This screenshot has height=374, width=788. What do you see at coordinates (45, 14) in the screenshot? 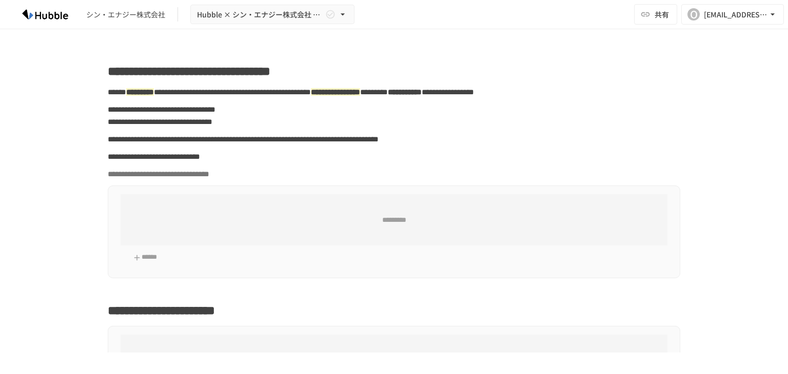
I see `img: HzDRNkGCf7KYO4GfwKnzITak6oVsp5RHeZBEM1dQFiQ` at bounding box center [45, 14].